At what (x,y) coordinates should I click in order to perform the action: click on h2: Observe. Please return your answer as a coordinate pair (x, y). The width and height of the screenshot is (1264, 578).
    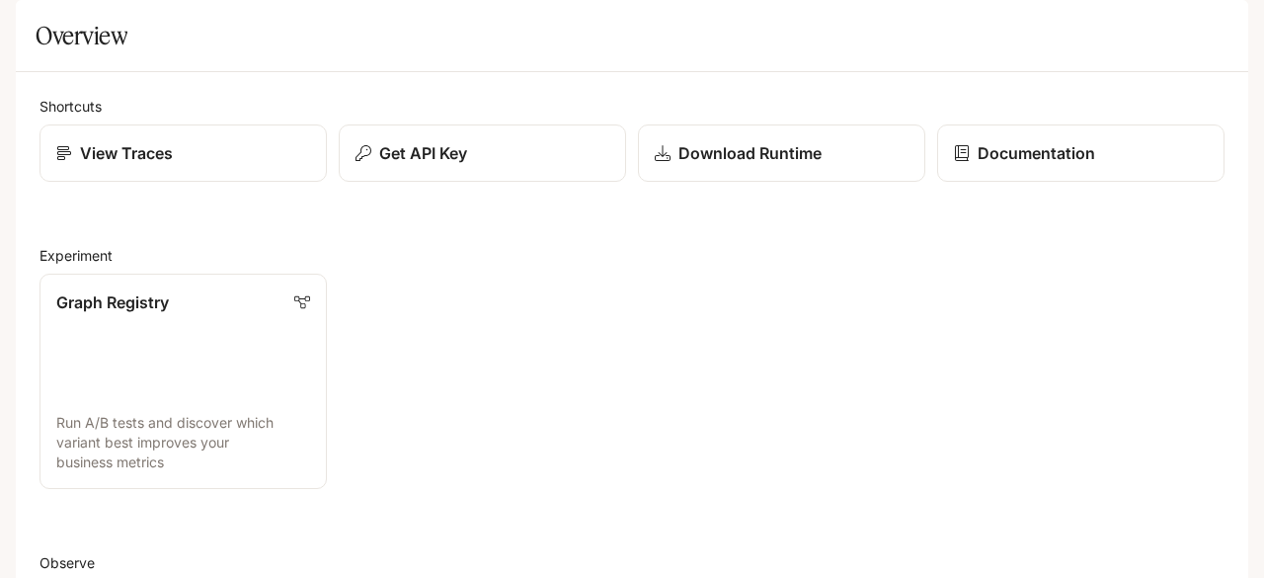
    Looking at the image, I should click on (632, 562).